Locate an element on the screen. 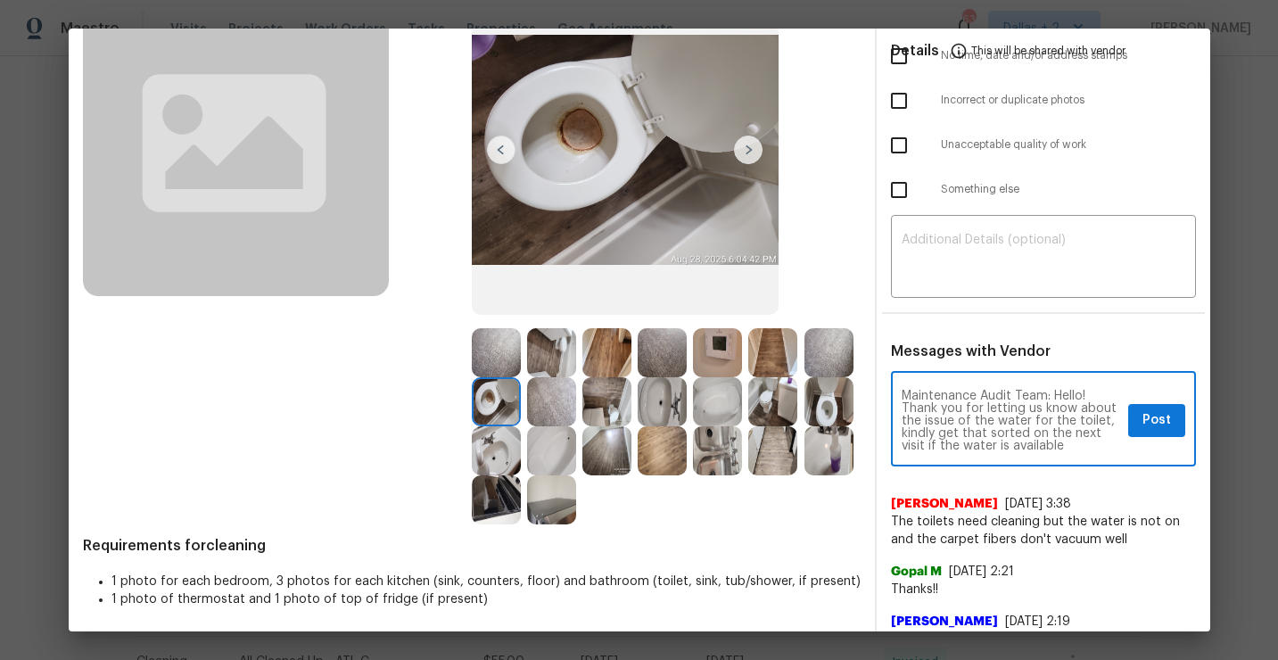  span: Hello Team, Thank you for letting us know. is located at coordinates (1043, 639).